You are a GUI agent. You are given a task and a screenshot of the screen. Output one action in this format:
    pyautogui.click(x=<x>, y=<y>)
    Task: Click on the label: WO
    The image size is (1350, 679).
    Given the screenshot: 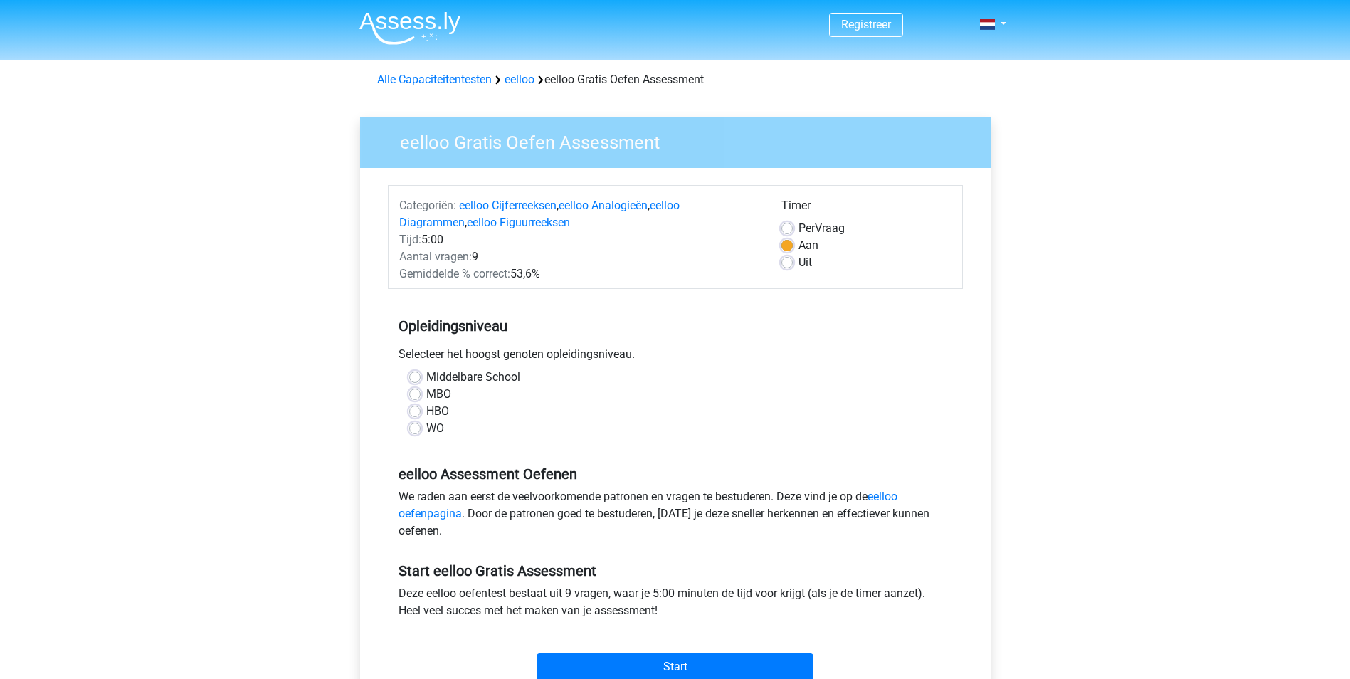 What is the action you would take?
    pyautogui.click(x=435, y=428)
    